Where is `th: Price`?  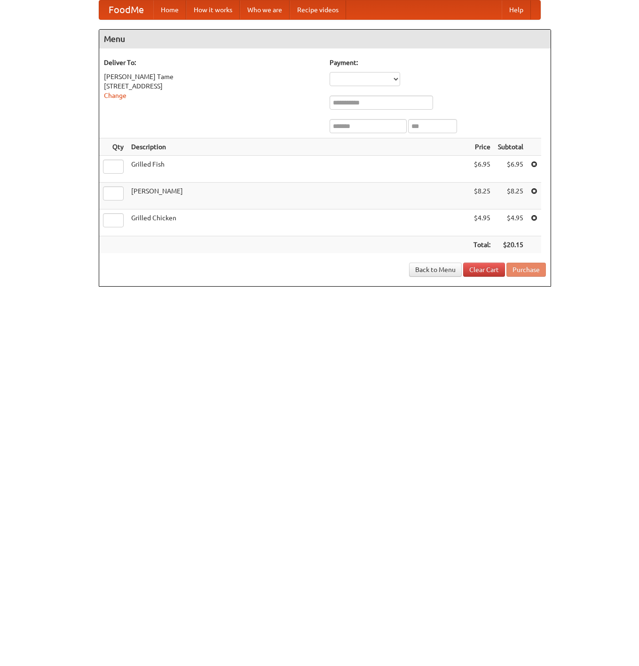
th: Price is located at coordinates (482, 147).